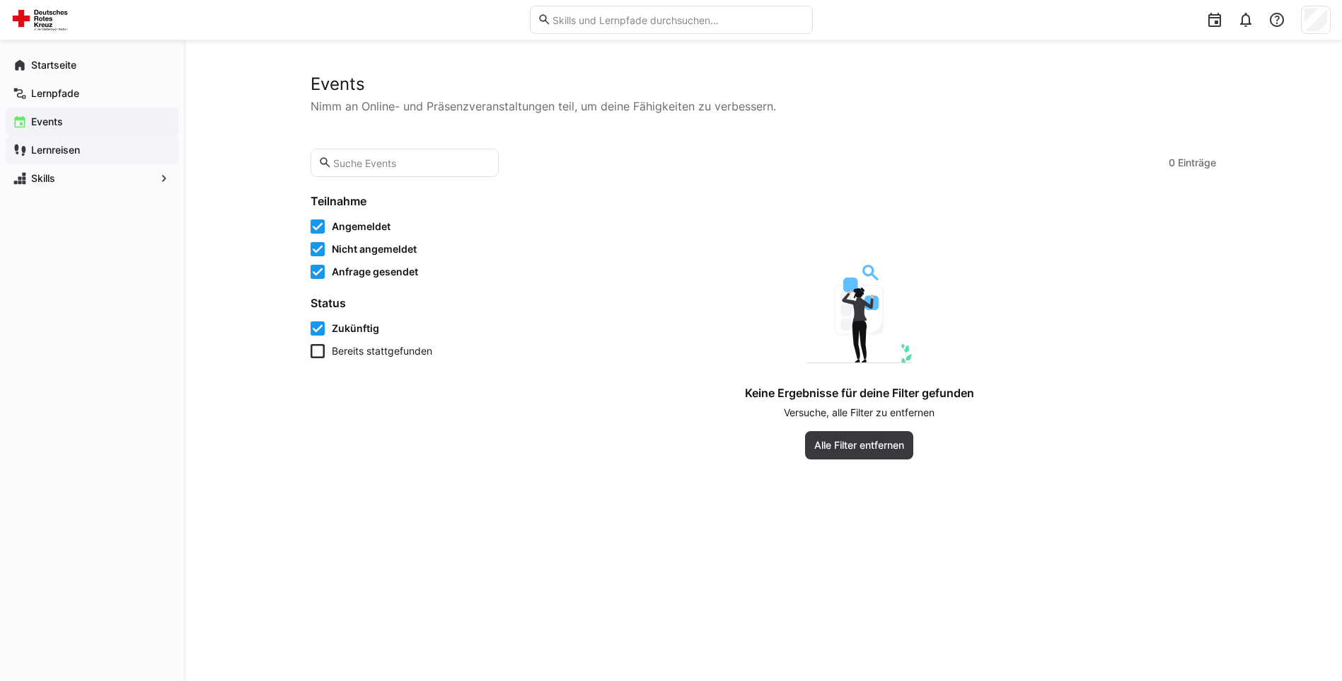  What do you see at coordinates (678, 20) in the screenshot?
I see `input: Skills und Lernpfade durchsuchen…` at bounding box center [678, 20].